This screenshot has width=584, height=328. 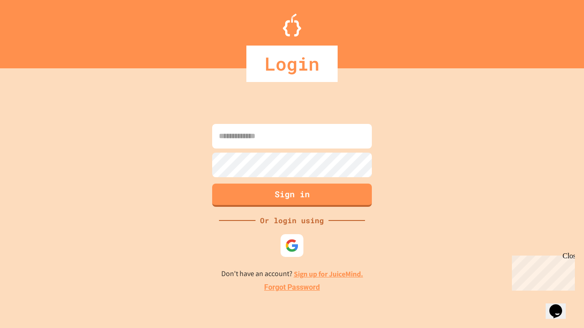 What do you see at coordinates (328, 274) in the screenshot?
I see `a: Sign up for JuiceMind.` at bounding box center [328, 274].